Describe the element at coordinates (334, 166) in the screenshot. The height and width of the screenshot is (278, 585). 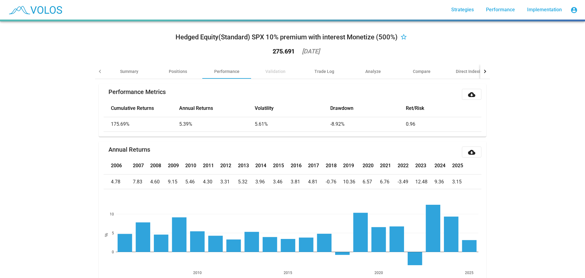
I see `th: 2018` at that location.